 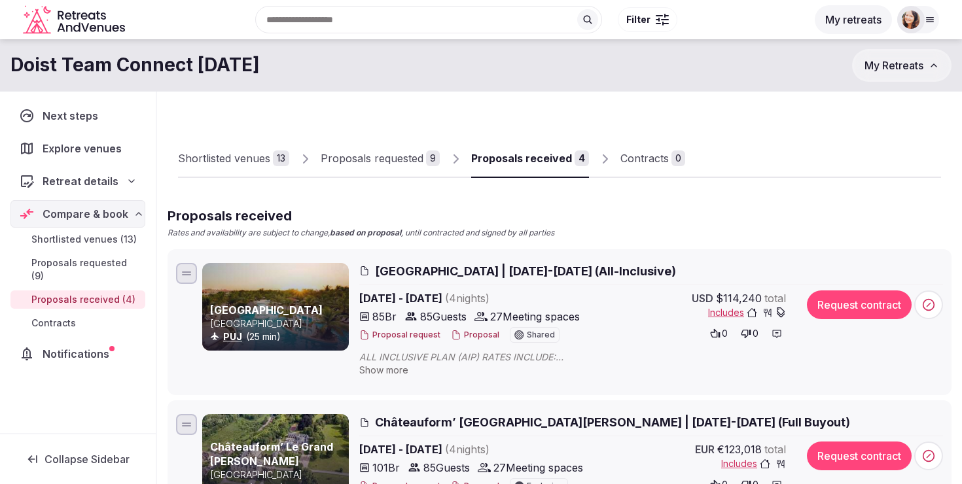 What do you see at coordinates (80, 181) in the screenshot?
I see `span: Retreat details` at bounding box center [80, 181].